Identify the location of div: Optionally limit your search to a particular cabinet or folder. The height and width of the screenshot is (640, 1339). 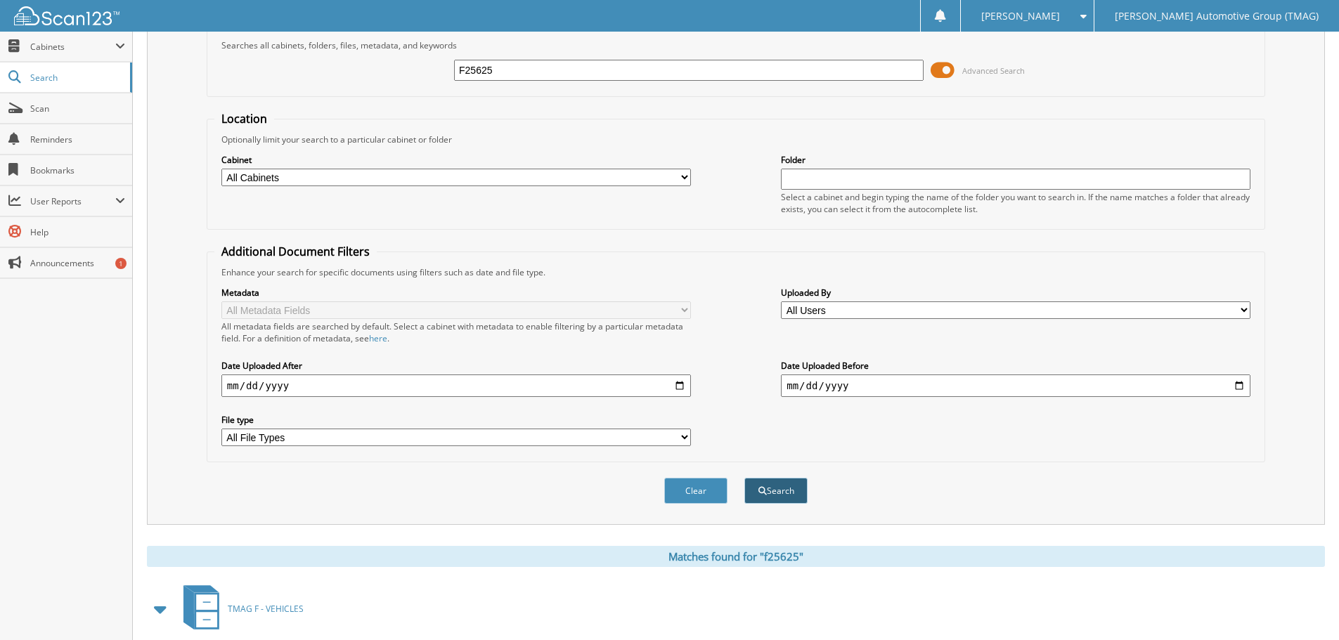
(736, 139).